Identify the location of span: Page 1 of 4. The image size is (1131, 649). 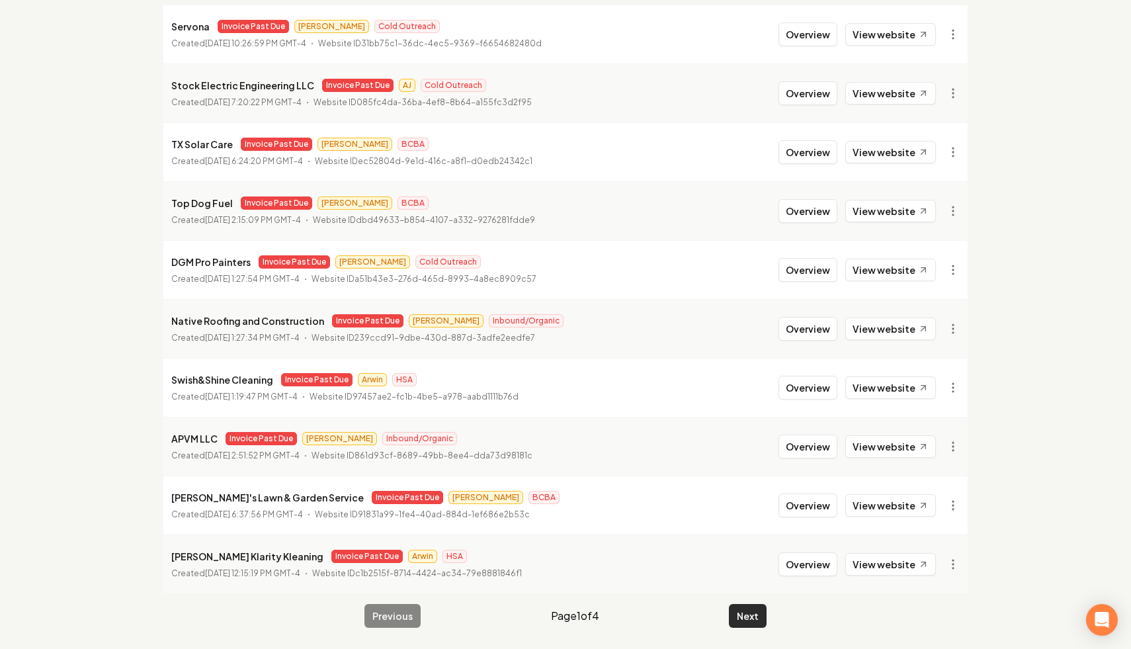
(575, 616).